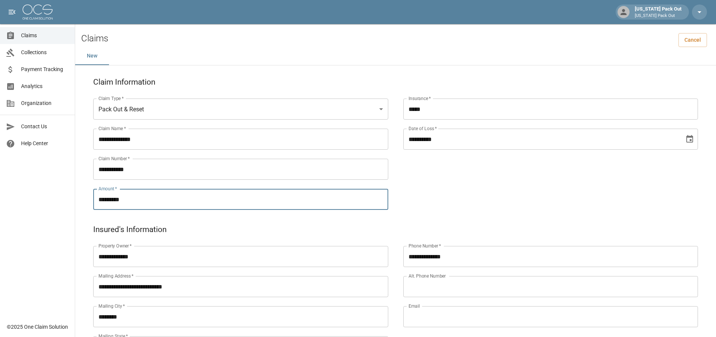 This screenshot has width=716, height=337. What do you see at coordinates (112, 128) in the screenshot?
I see `label: Claim Name` at bounding box center [112, 128].